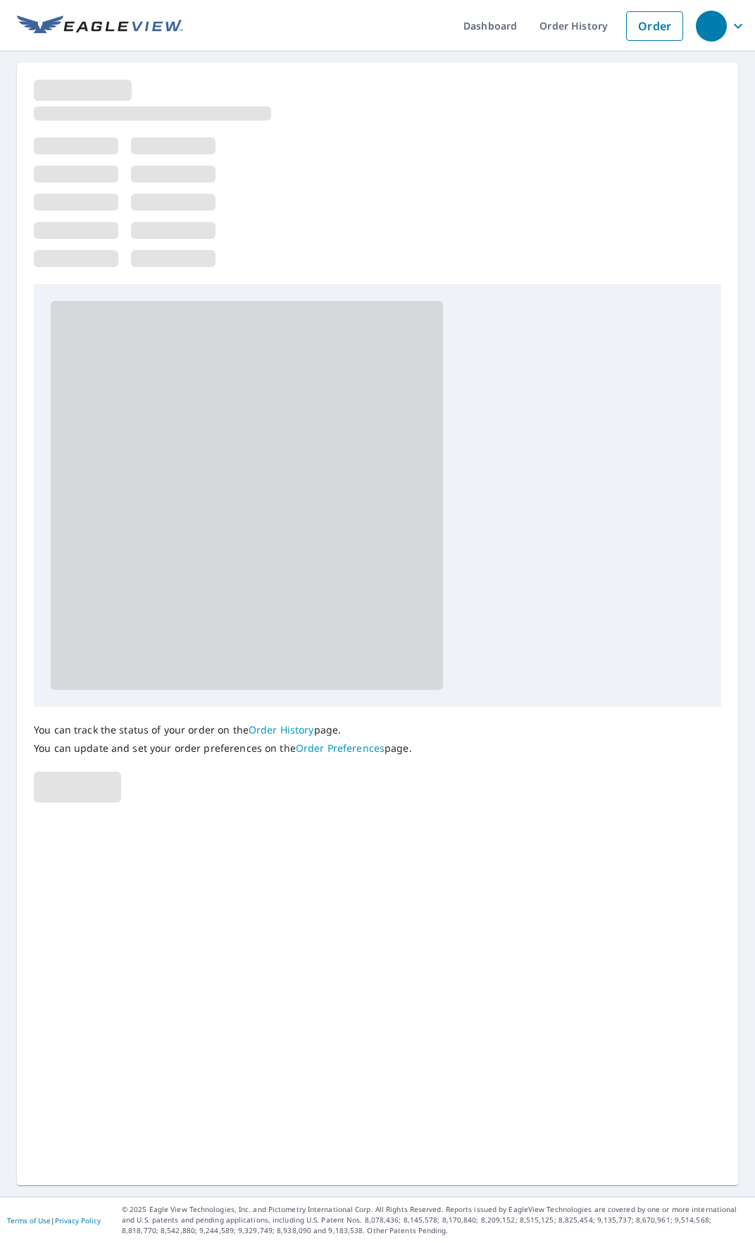 Image resolution: width=755 pixels, height=1243 pixels. I want to click on p: You can update and set your order preferences on the page., so click(223, 748).